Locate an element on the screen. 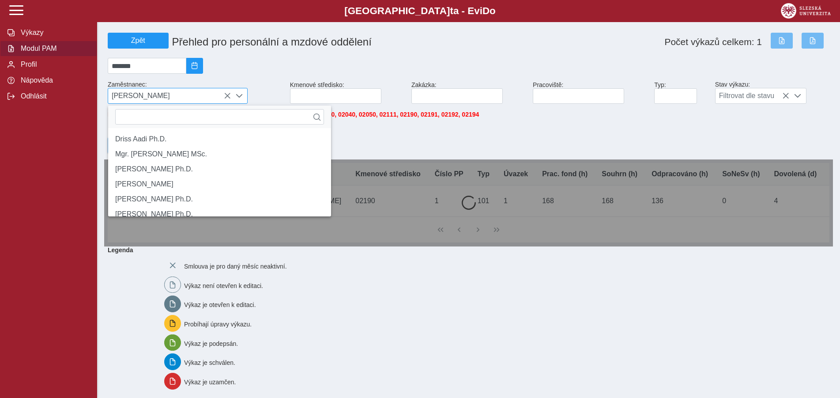 Image resolution: width=840 pixels, height=398 pixels. li: Mgr. Karel Adámek Ph.D. is located at coordinates (219, 214).